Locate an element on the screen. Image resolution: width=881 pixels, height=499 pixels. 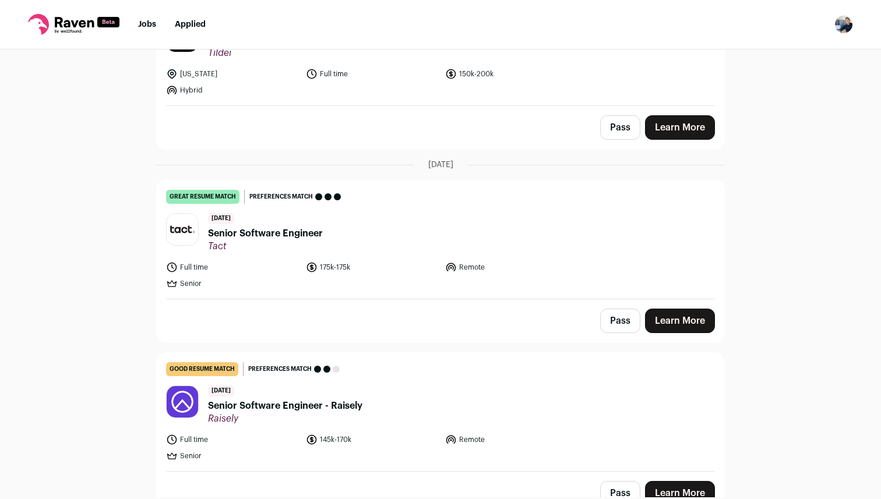
div: great resume match is located at coordinates (203, 197).